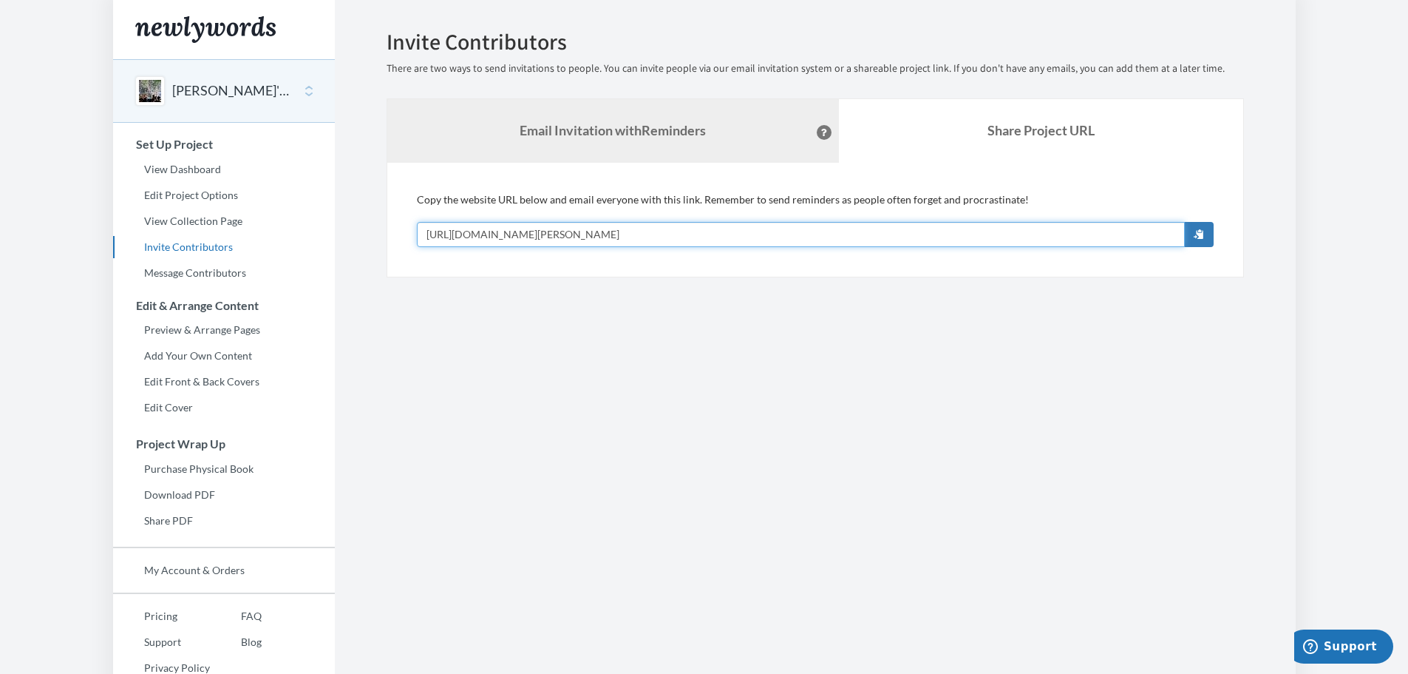 The image size is (1408, 674). Describe the element at coordinates (224, 570) in the screenshot. I see `a: My Account & Orders` at that location.